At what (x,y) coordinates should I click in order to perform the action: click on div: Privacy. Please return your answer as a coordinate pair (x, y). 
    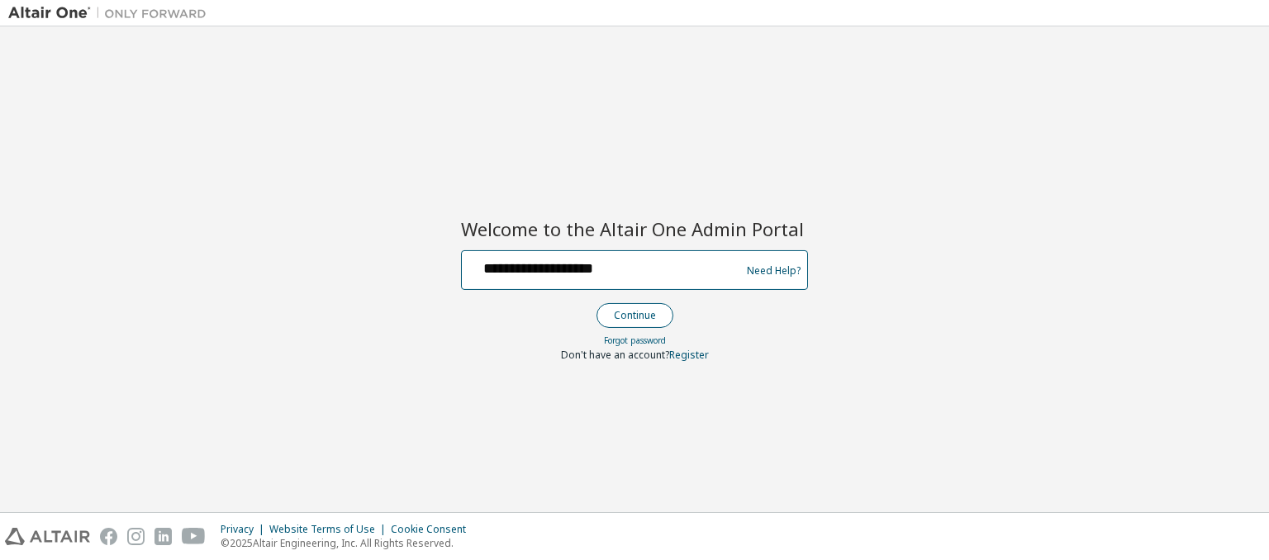
    Looking at the image, I should click on (244, 529).